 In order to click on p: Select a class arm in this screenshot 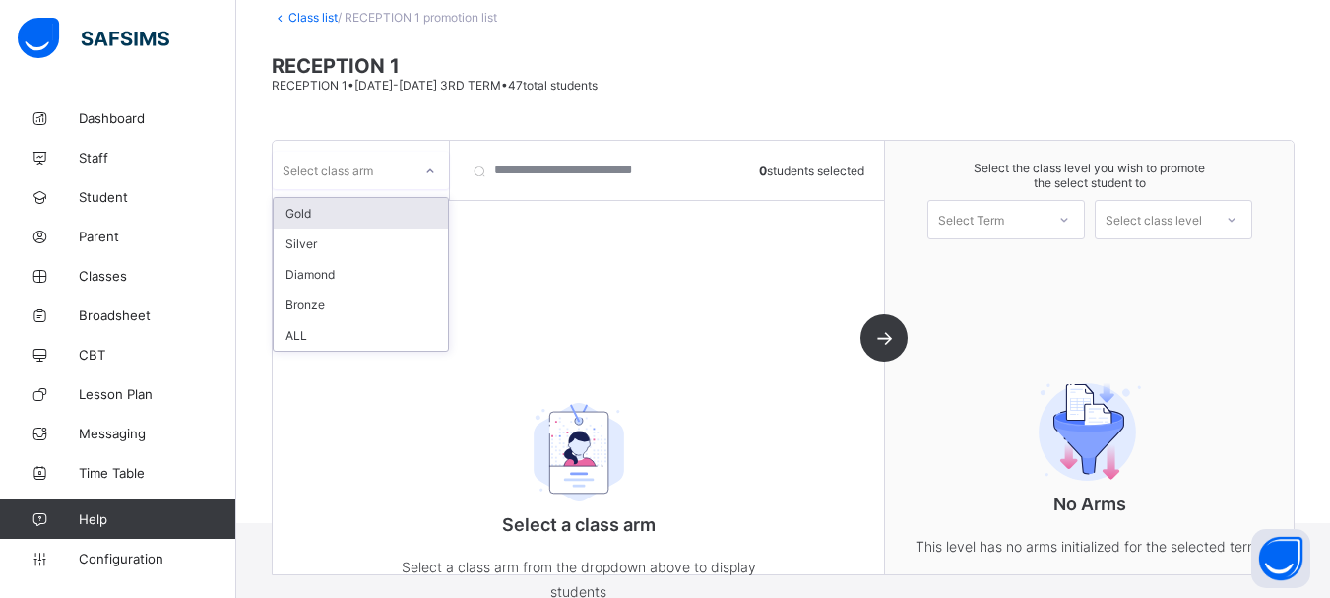, I will do `click(579, 524)`.